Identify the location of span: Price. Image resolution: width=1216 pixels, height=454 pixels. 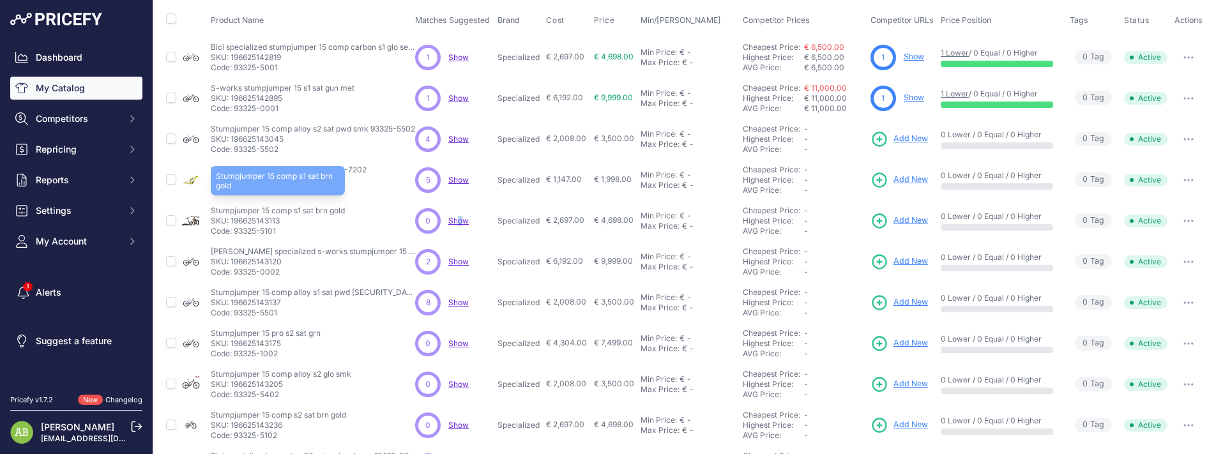
(604, 20).